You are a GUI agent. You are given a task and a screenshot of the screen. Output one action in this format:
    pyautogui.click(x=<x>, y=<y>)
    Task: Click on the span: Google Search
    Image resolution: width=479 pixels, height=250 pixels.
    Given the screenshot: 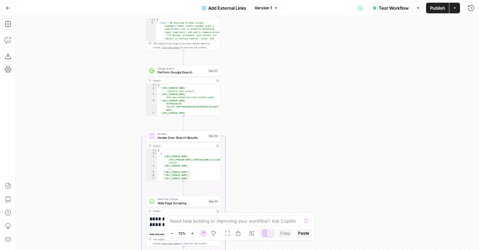 What is the action you would take?
    pyautogui.click(x=182, y=68)
    